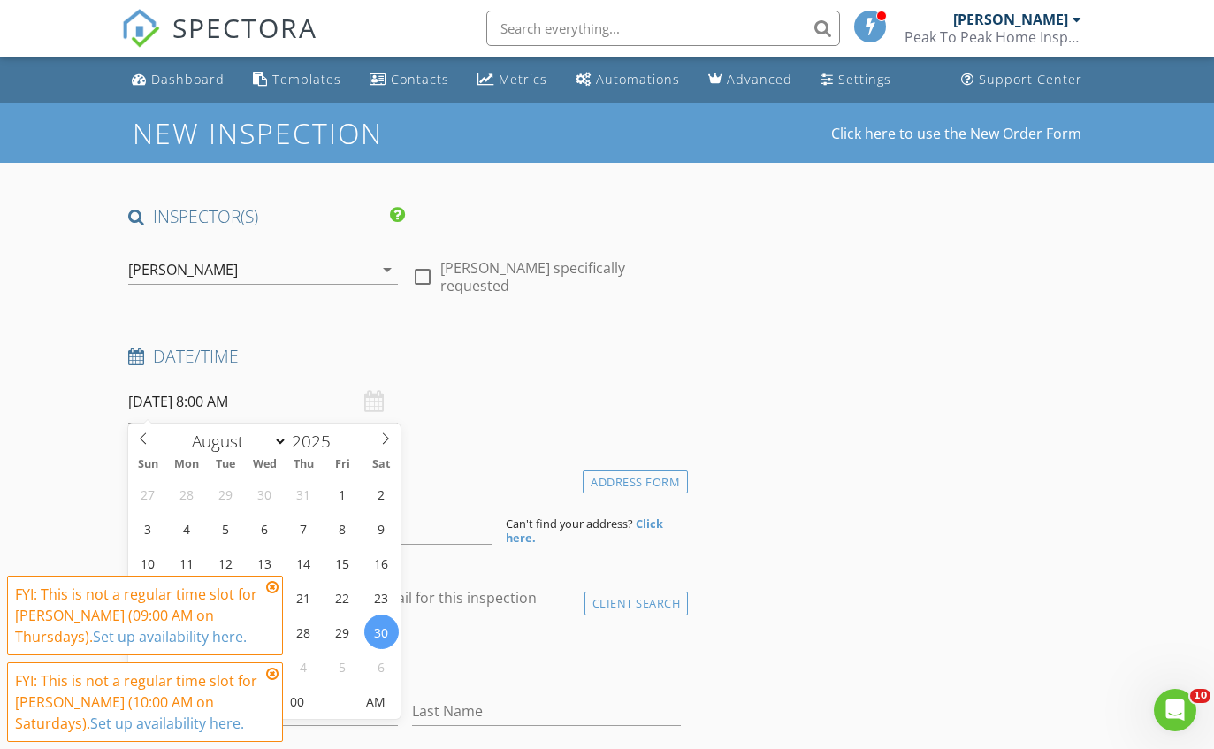 The image size is (1214, 749). Describe the element at coordinates (381, 528) in the screenshot. I see `span: August 9, 2025` at that location.